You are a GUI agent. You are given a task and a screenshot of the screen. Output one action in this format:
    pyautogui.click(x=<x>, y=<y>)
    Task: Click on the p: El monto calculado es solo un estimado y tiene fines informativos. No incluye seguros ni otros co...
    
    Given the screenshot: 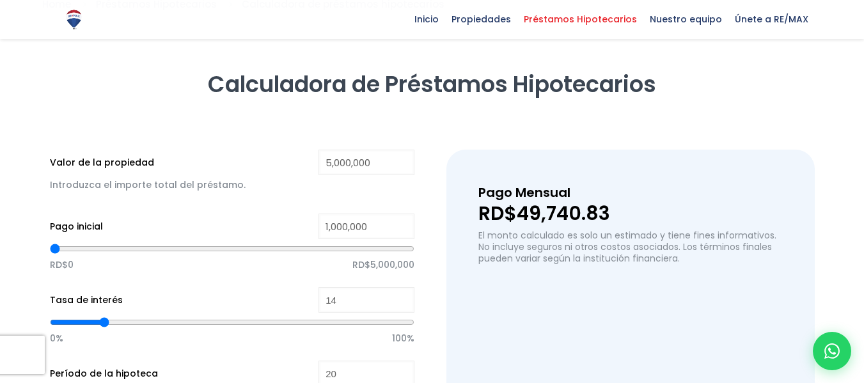 What is the action you would take?
    pyautogui.click(x=630, y=247)
    